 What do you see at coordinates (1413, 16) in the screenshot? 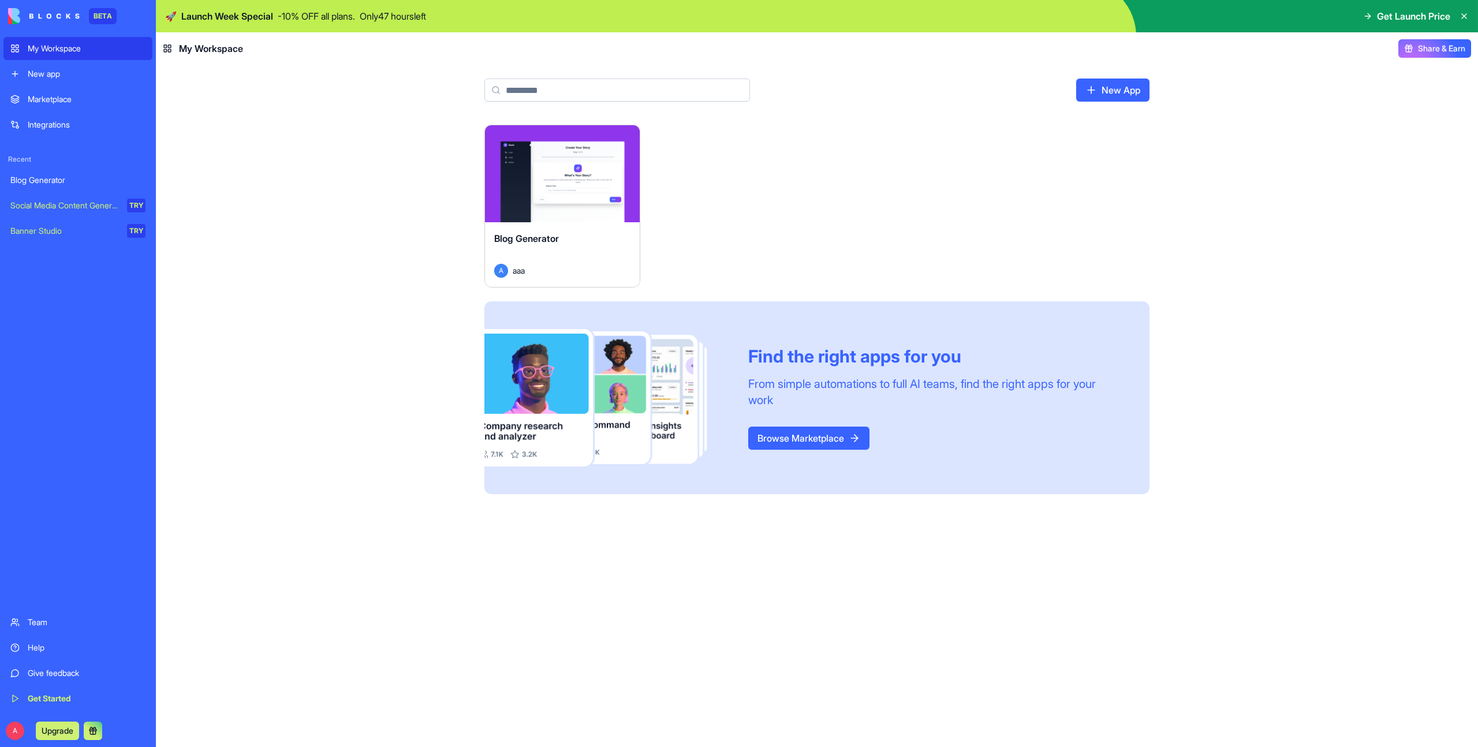
I see `span: Get Launch Price` at bounding box center [1413, 16].